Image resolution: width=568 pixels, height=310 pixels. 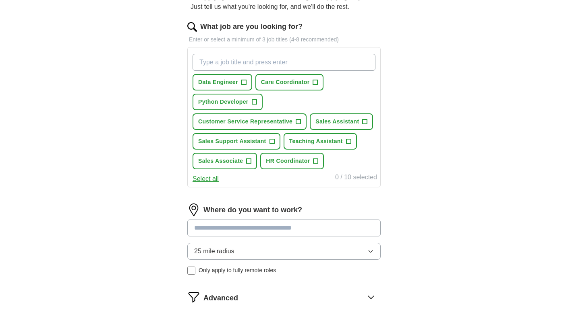 I want to click on span: Customer Service Representative, so click(x=245, y=122).